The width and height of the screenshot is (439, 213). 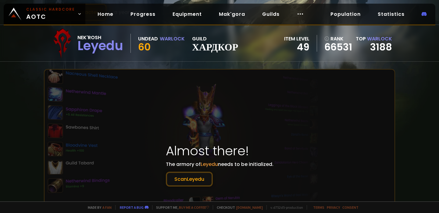 What do you see at coordinates (238, 208) in the screenshot?
I see `span: Checkout` at bounding box center [238, 208].